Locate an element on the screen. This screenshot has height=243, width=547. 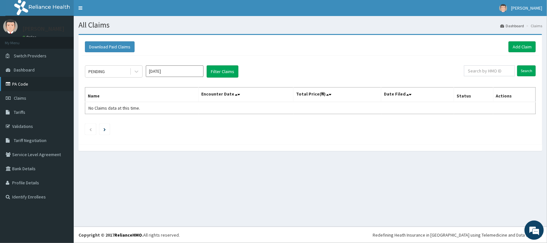
h1: All Claims is located at coordinates (310, 25).